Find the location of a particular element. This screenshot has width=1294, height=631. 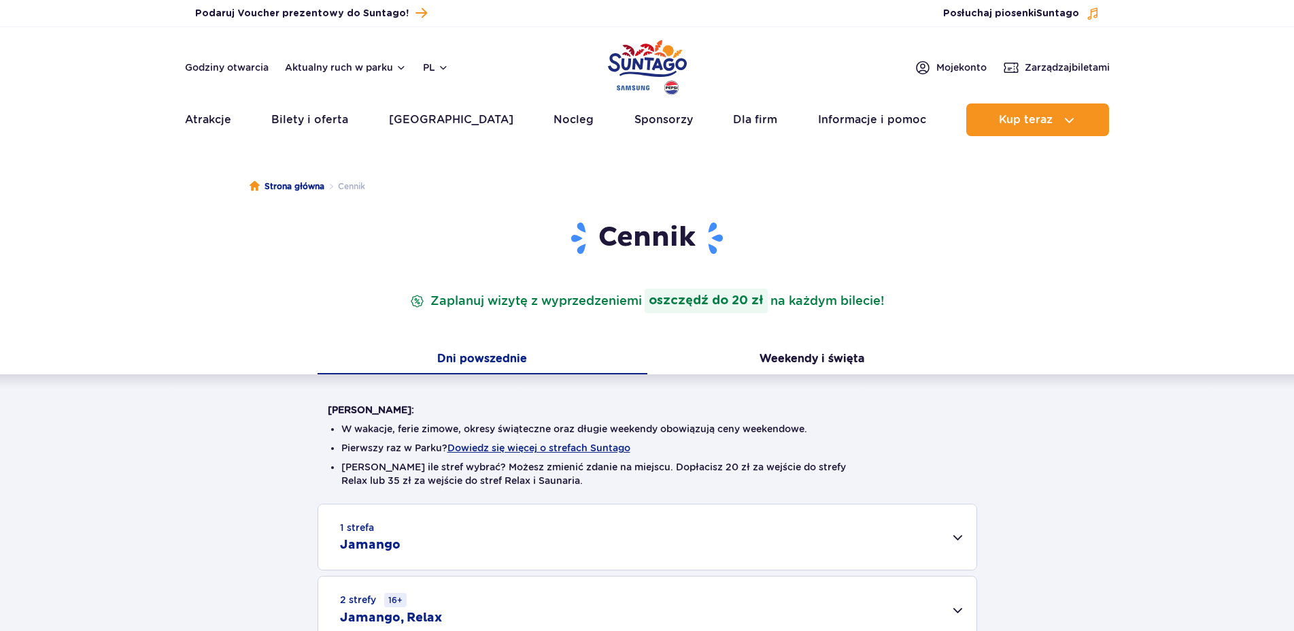

a: Zarządzajbiletami is located at coordinates (1056, 67).